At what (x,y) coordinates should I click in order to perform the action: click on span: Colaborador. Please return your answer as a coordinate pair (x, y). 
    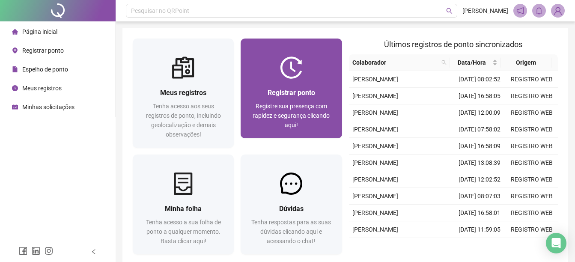
    Looking at the image, I should click on (395, 63).